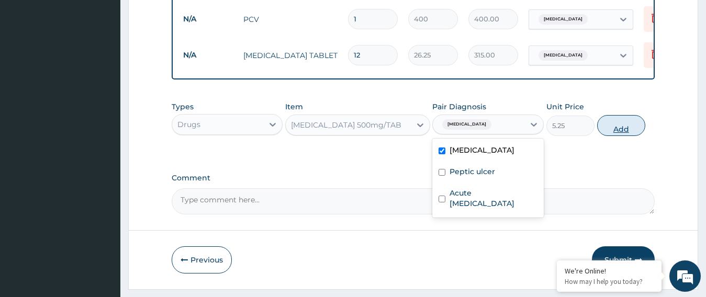 The image size is (706, 297). Describe the element at coordinates (103, 138) in the screenshot. I see `span: We're online!` at that location.